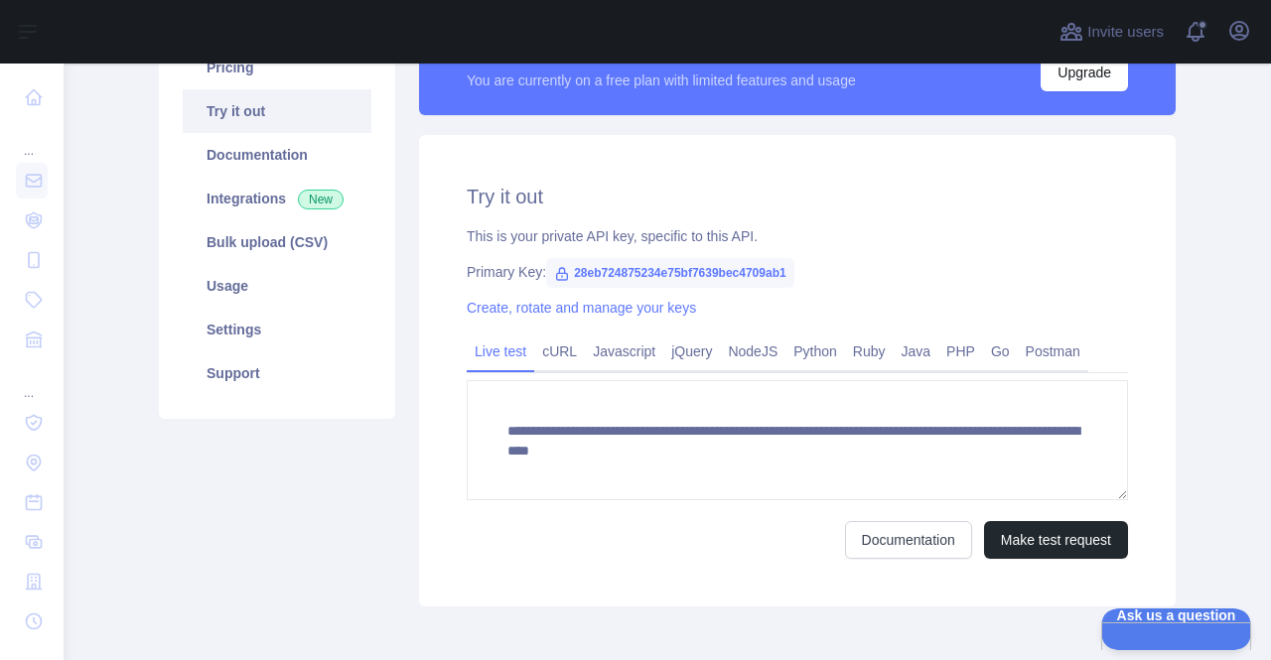 The width and height of the screenshot is (1271, 660). What do you see at coordinates (559, 351) in the screenshot?
I see `a: cURL` at bounding box center [559, 351].